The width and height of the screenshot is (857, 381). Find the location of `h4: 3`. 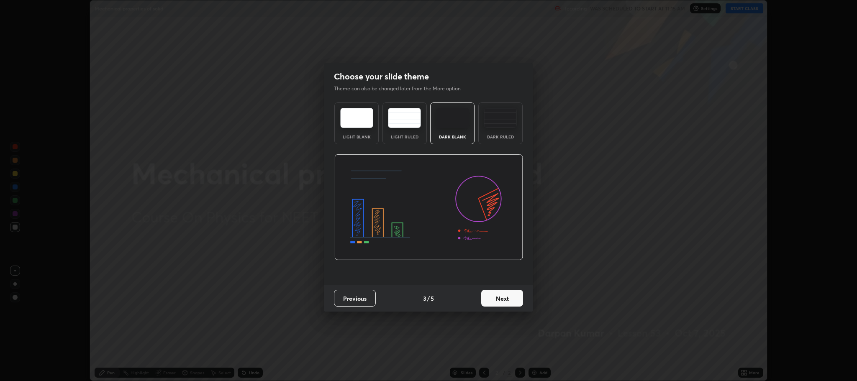

h4: 3 is located at coordinates (425, 298).